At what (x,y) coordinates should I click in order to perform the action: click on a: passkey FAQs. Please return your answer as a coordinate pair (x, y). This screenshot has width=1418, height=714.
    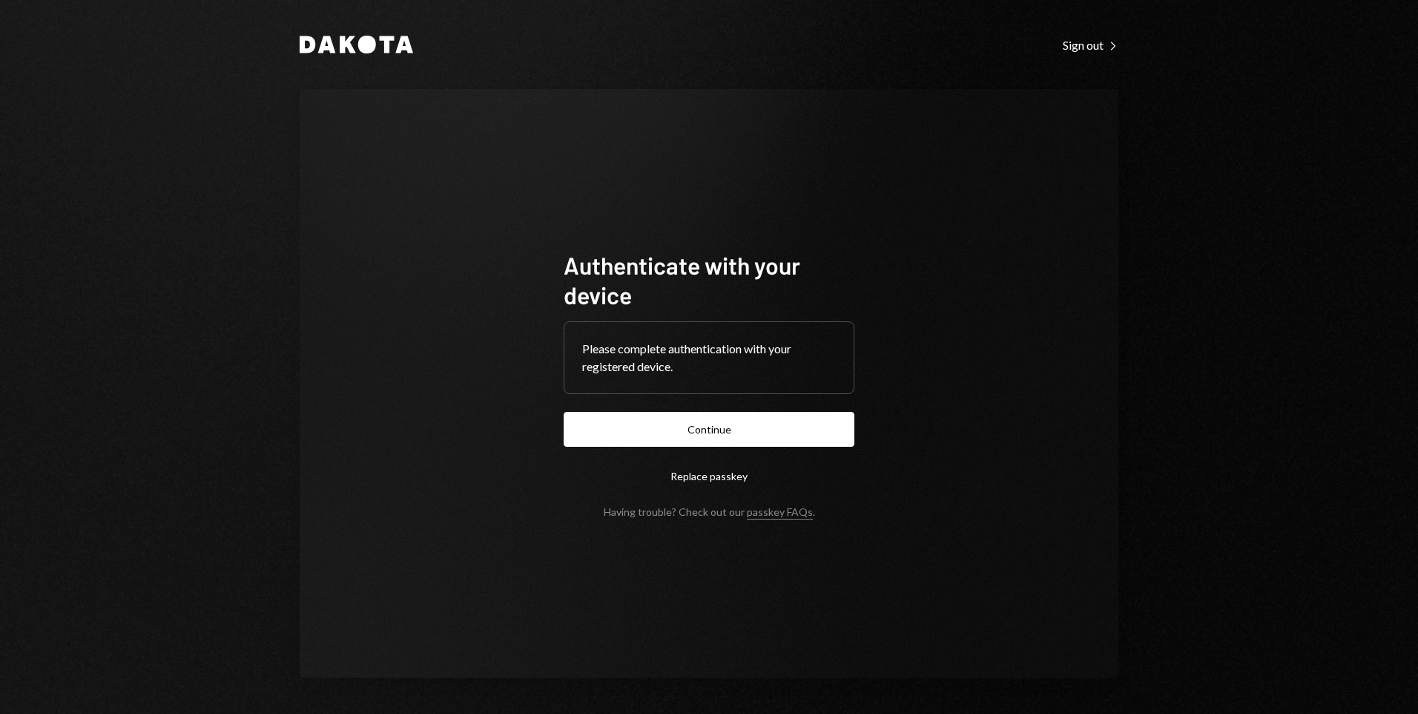
    Looking at the image, I should click on (780, 512).